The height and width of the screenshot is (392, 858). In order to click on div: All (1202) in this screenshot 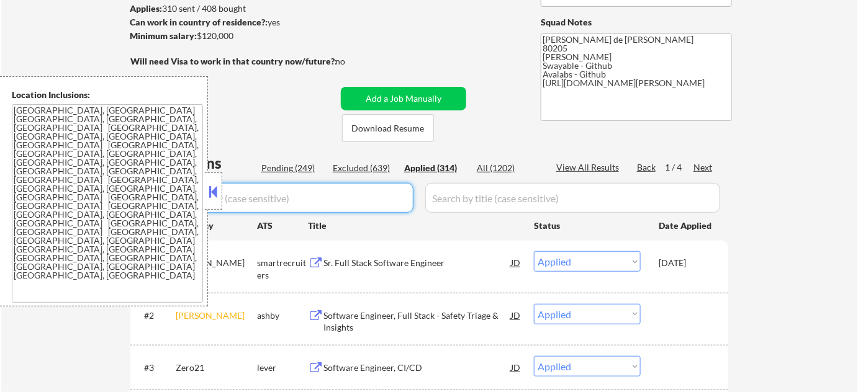, I will do `click(508, 168)`.